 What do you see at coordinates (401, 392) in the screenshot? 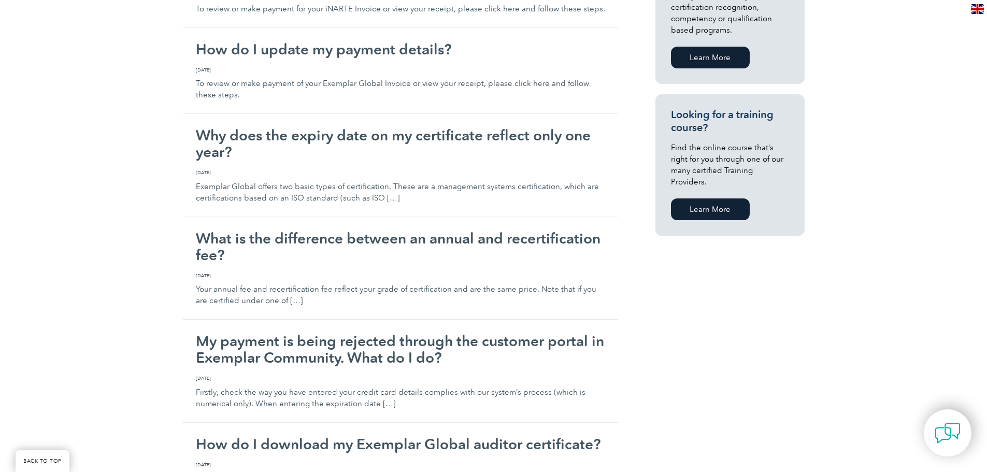
I see `p: Firstly, check the way you have entered your credit card details complies with our system’s proce...` at bounding box center [401, 392].